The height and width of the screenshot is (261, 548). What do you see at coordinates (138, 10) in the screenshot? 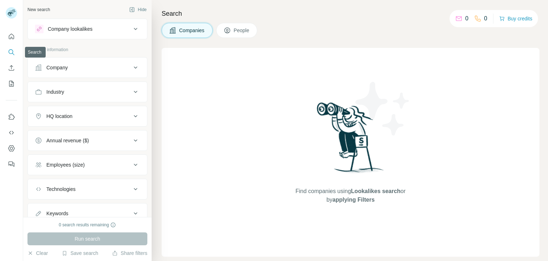
I see `button: Hide` at bounding box center [138, 10].